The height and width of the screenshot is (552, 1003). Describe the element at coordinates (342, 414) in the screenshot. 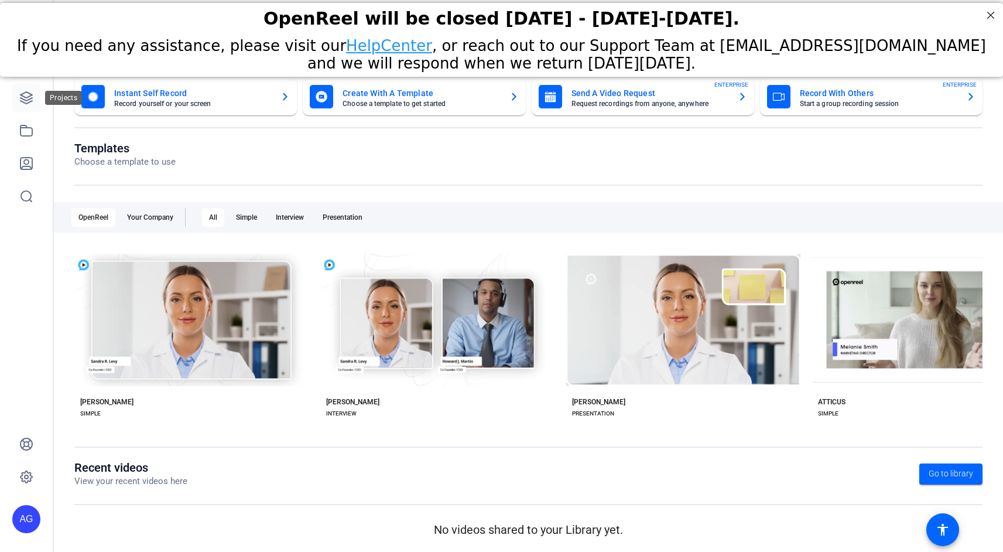

I see `div: INTERVIEW` at that location.